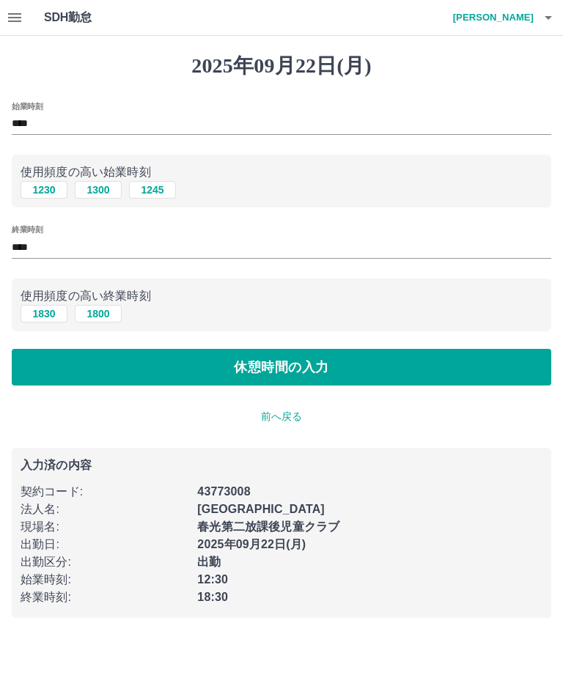 The width and height of the screenshot is (563, 675). What do you see at coordinates (104, 580) in the screenshot?
I see `p: 始業時刻 :` at bounding box center [104, 580].